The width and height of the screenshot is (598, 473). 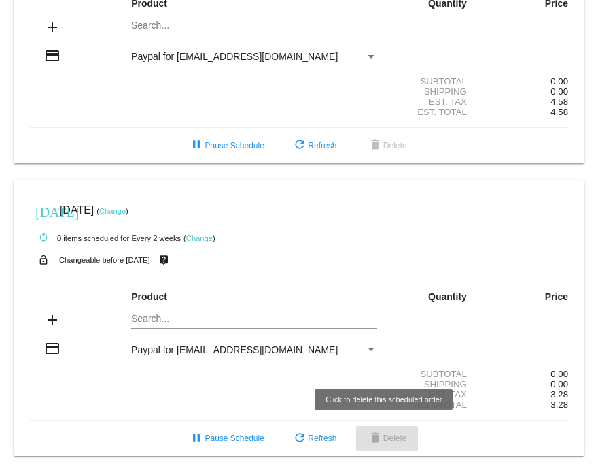 What do you see at coordinates (44, 238) in the screenshot?
I see `mat-icon: autorenew` at bounding box center [44, 238].